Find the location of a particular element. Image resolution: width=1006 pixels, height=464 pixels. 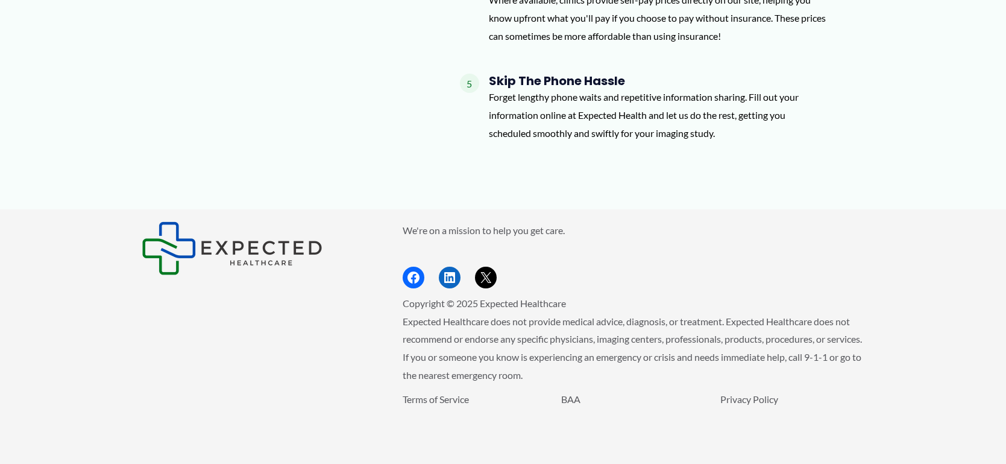

a: Terms of Service is located at coordinates (436, 398).